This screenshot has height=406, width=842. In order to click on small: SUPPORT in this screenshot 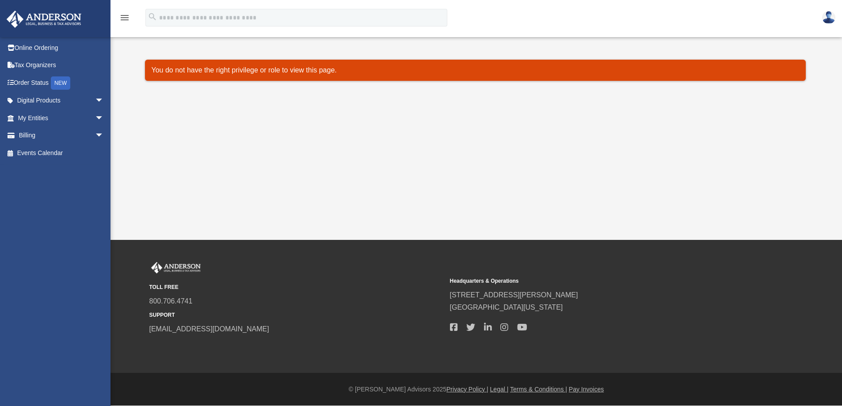, I will do `click(297, 315)`.